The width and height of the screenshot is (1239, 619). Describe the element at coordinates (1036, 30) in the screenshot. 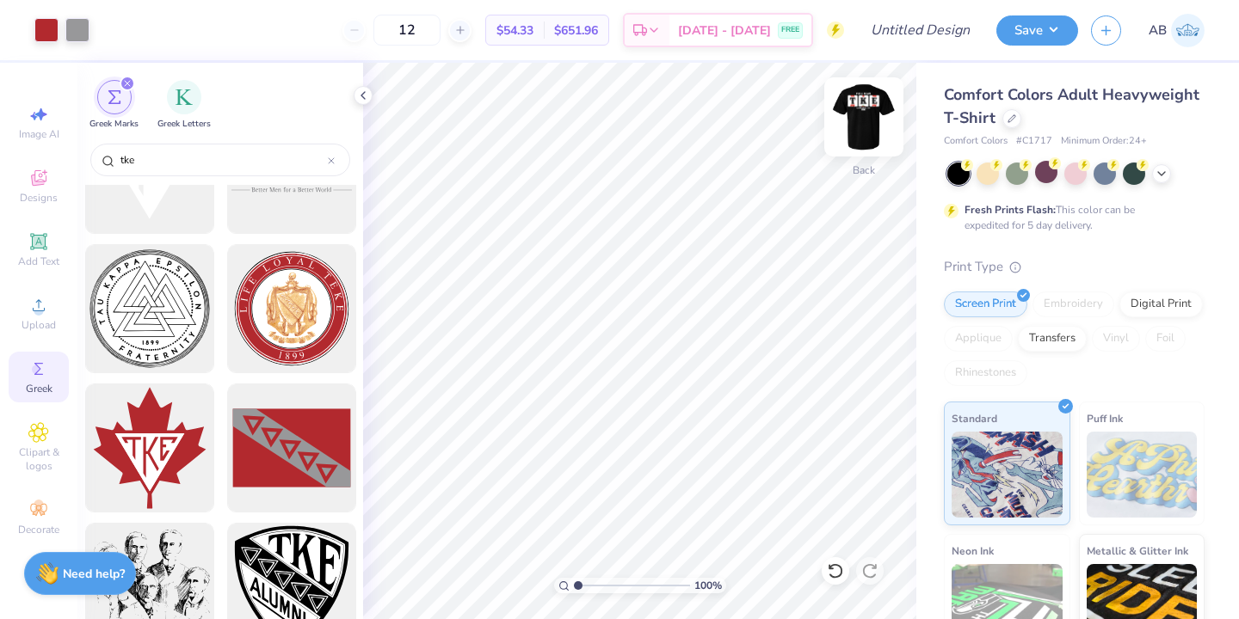

I see `button: Save` at that location.